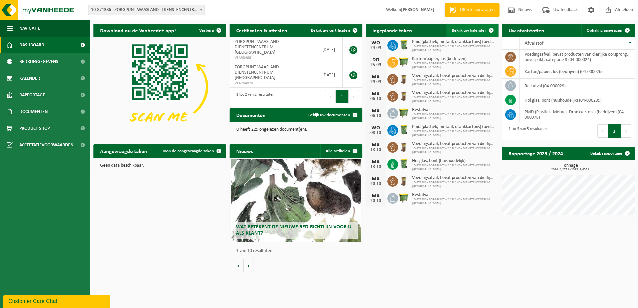 The image size is (638, 308). I want to click on span: Wat betekent de nieuwe RED-richtlijn voor u als klant?, so click(294, 230).